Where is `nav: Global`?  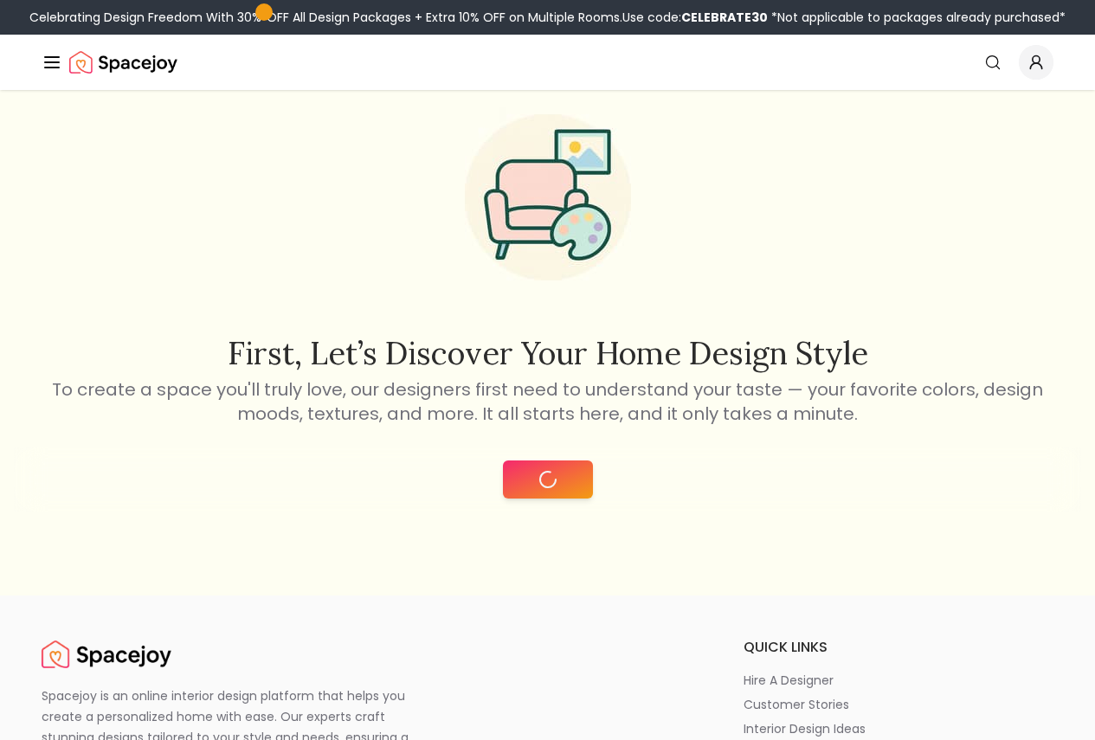
nav: Global is located at coordinates (547, 62).